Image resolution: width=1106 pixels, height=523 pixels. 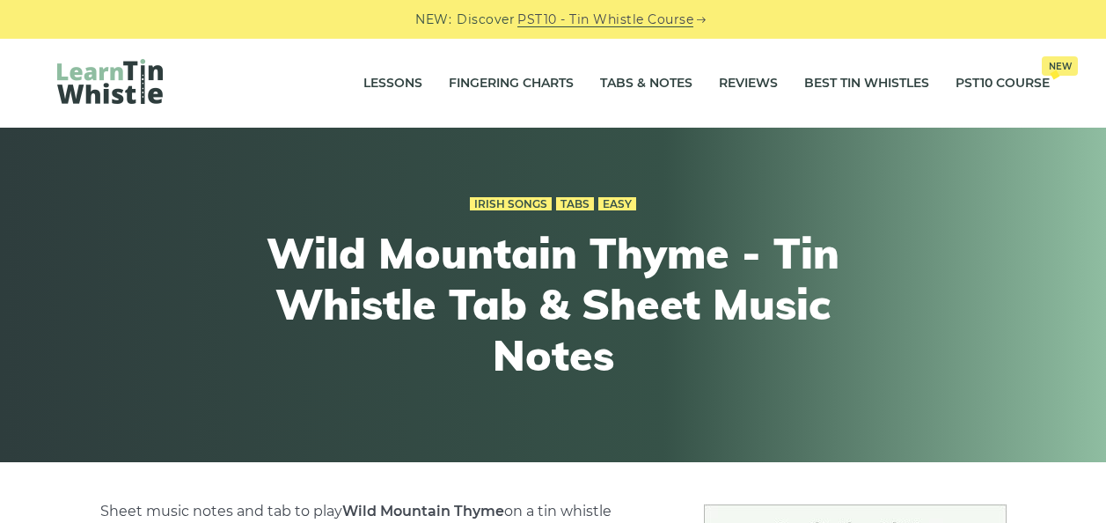 I want to click on strong: Wild Mountain Thyme, so click(x=423, y=510).